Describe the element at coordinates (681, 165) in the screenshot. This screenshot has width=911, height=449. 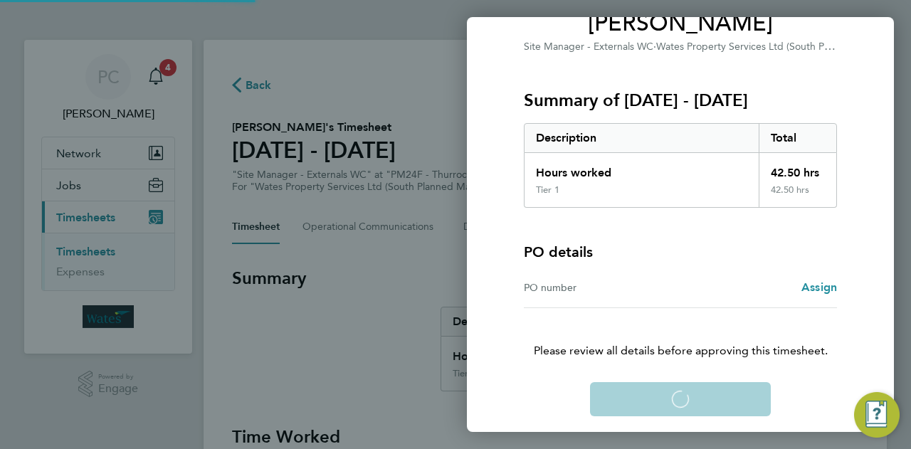
I see `div: Summary of 20 - 26 Sep 2025` at that location.